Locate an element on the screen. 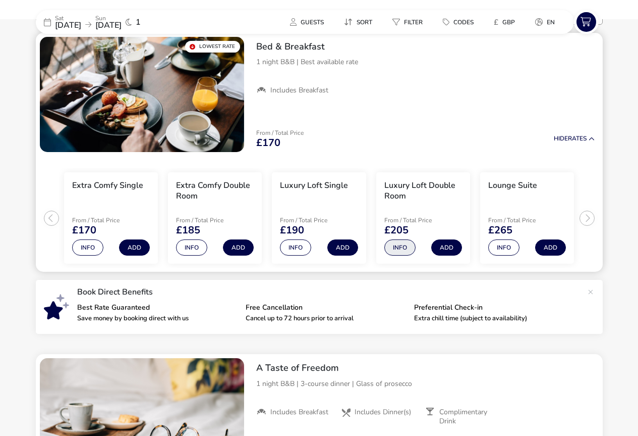 Image resolution: width=638 pixels, height=436 pixels. span: GBP is located at coordinates (509, 22).